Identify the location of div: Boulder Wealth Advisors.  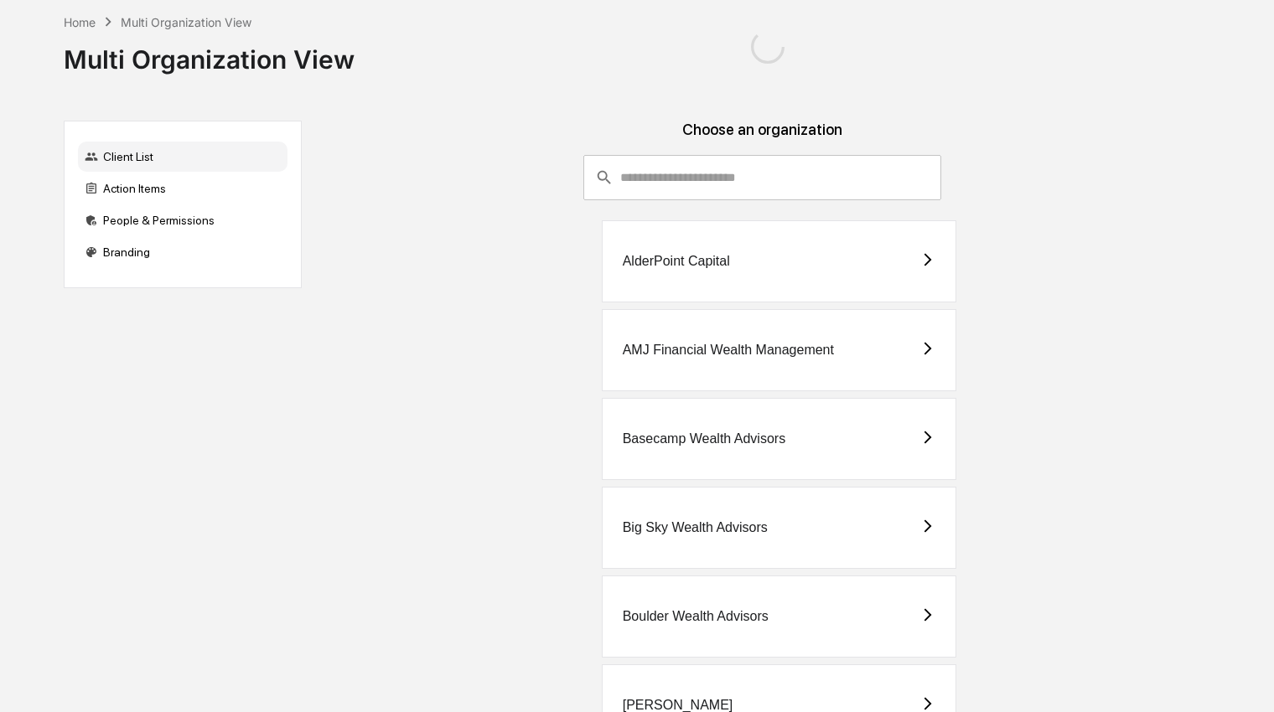
(696, 617).